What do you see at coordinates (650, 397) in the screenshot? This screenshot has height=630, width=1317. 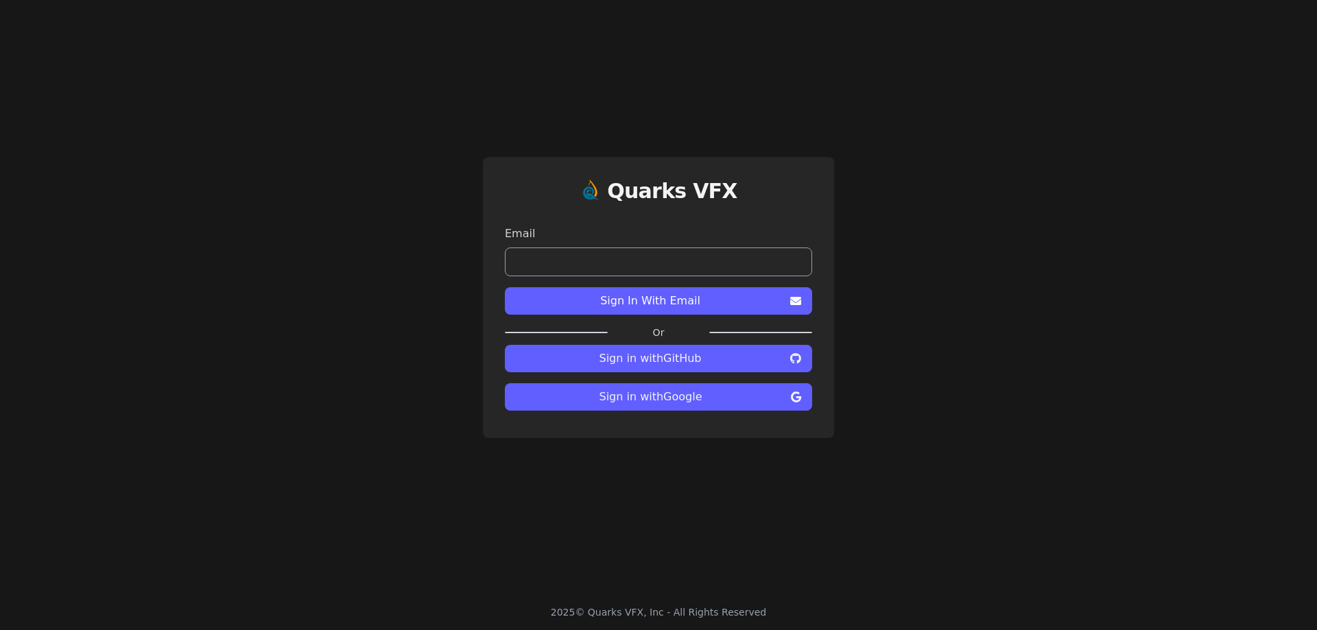 I see `span: Sign in with Google` at bounding box center [650, 397].